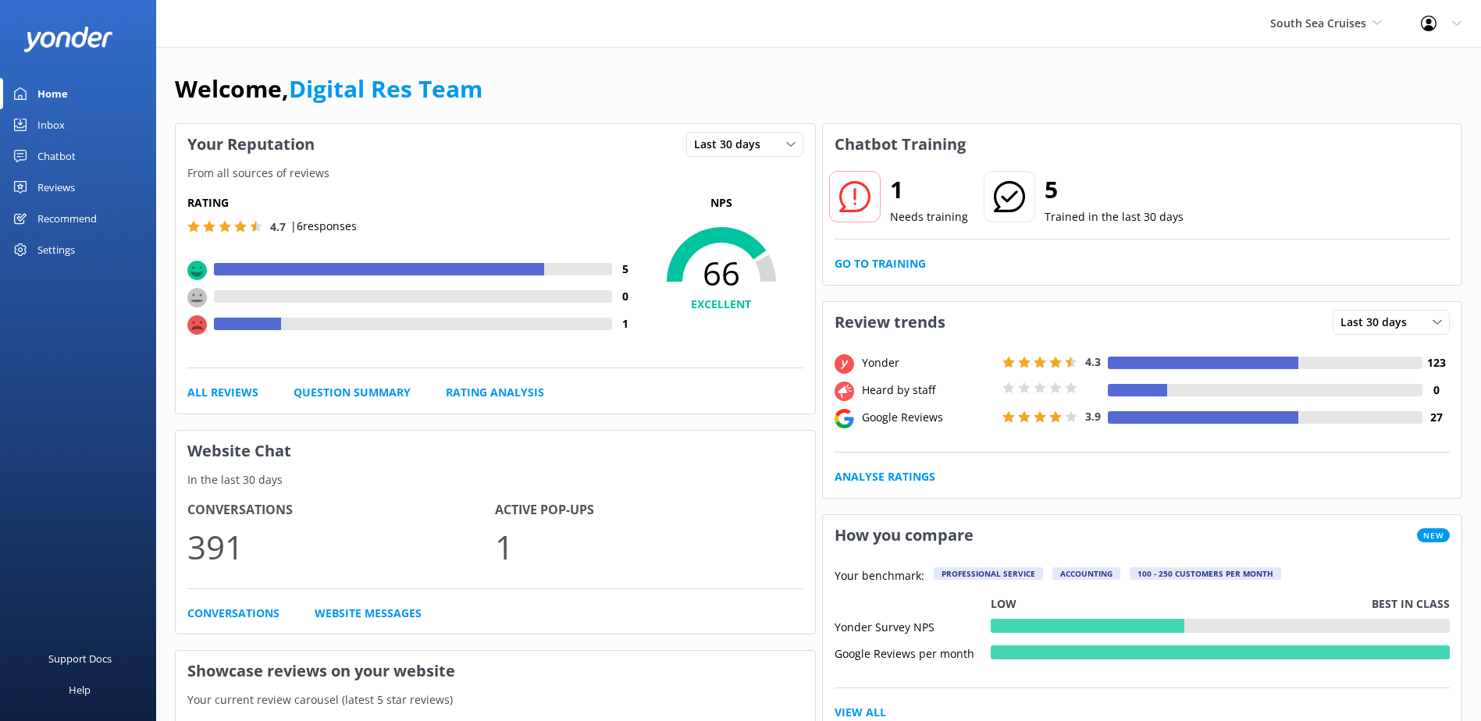 The width and height of the screenshot is (1481, 721). What do you see at coordinates (929, 217) in the screenshot?
I see `p: Needs training` at bounding box center [929, 217].